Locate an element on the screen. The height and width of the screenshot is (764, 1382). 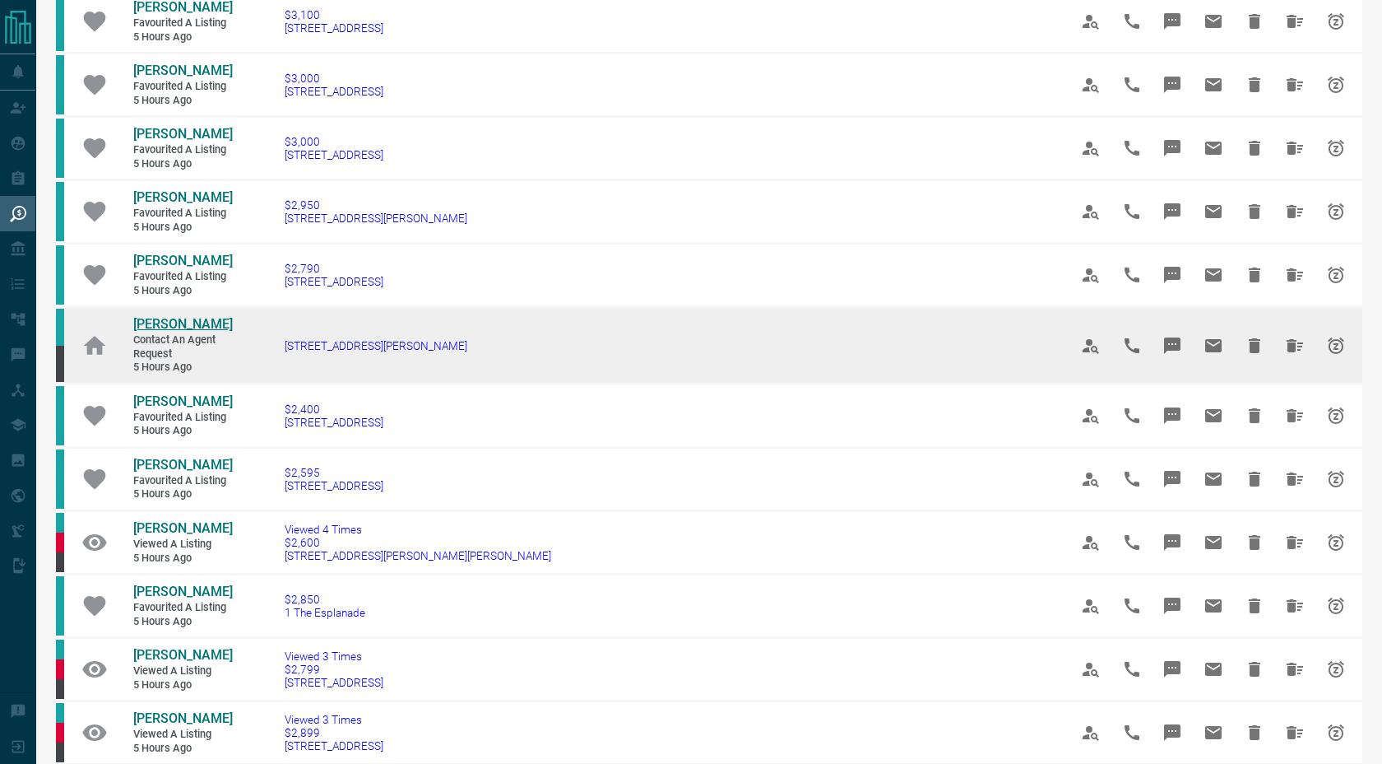
span: $2,899 is located at coordinates (334, 732).